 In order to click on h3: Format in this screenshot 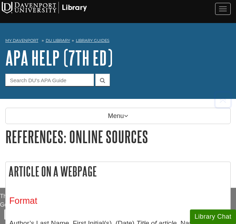, I will do `click(118, 201)`.